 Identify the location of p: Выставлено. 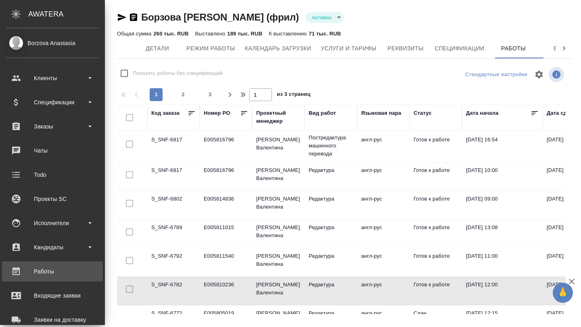
(211, 33).